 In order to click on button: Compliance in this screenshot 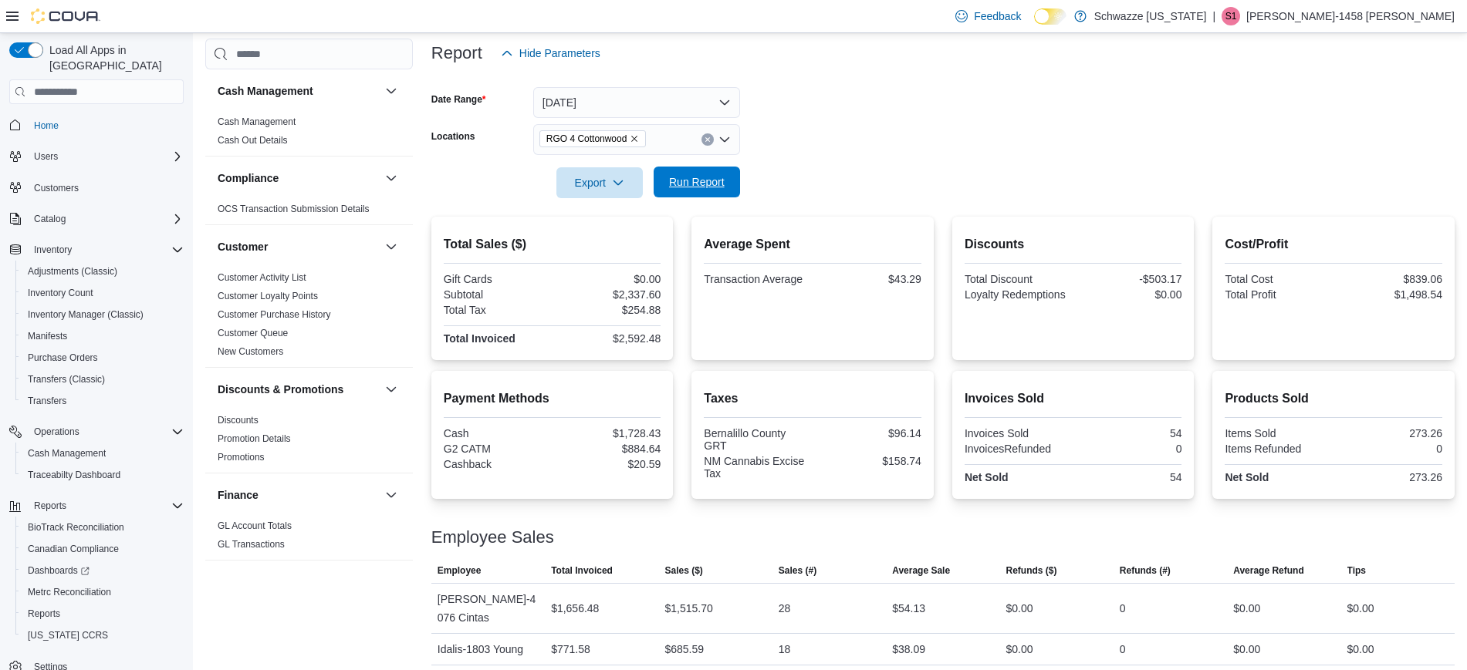, I will do `click(391, 178)`.